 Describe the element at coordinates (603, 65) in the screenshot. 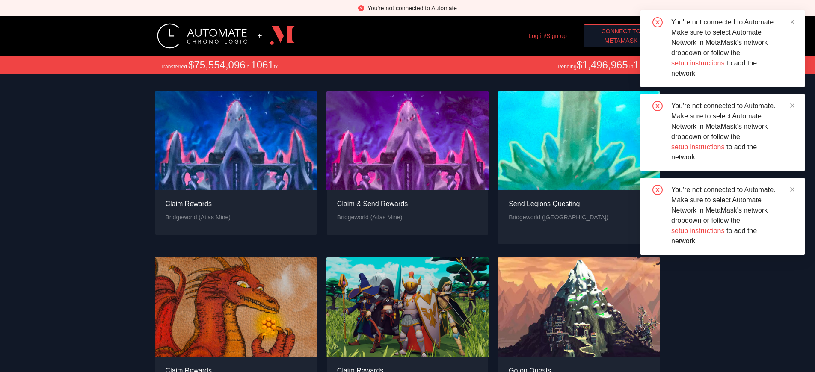

I see `span: $1,496,965` at that location.